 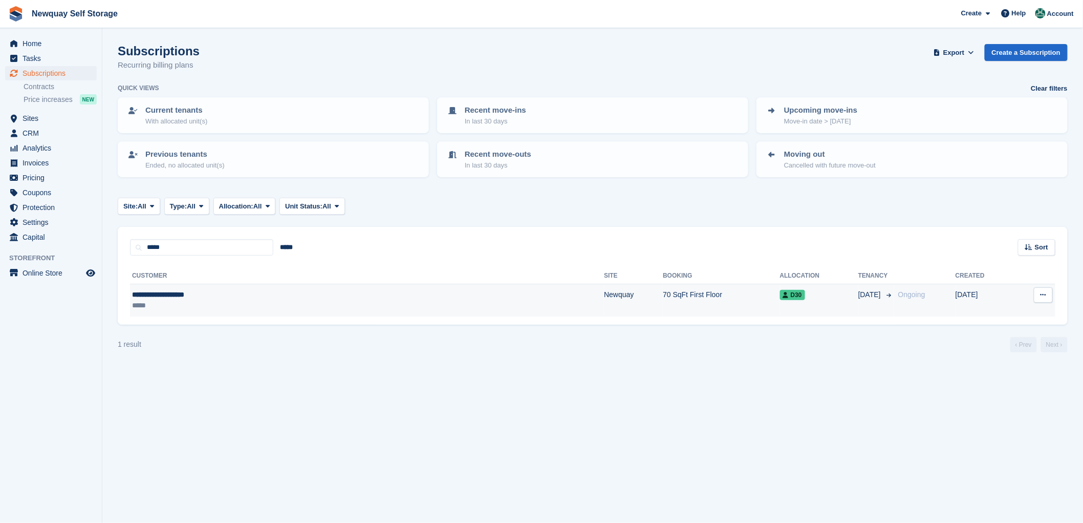 What do you see at coordinates (53, 58) in the screenshot?
I see `span: Tasks` at bounding box center [53, 58].